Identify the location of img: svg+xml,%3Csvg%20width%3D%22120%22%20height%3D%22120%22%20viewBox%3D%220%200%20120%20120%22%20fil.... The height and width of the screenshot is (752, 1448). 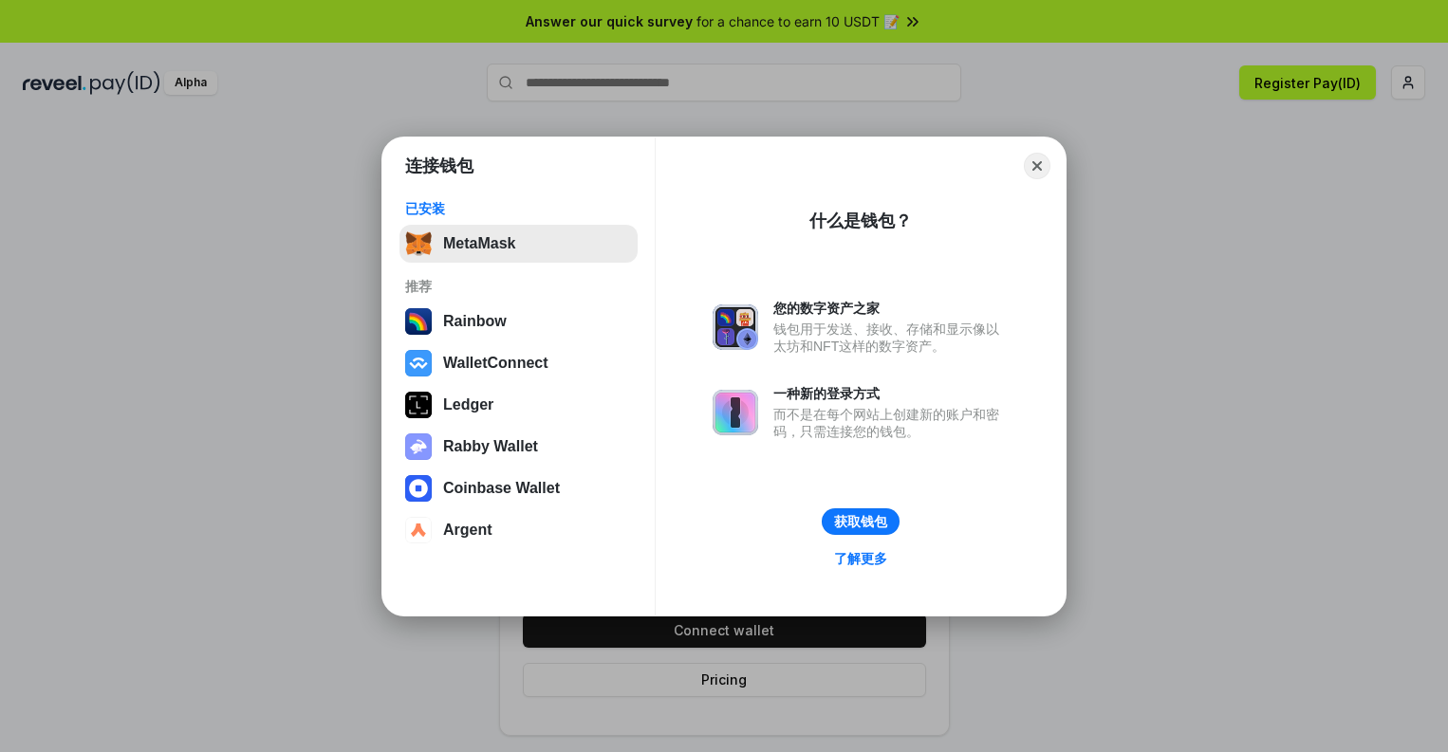
(418, 322).